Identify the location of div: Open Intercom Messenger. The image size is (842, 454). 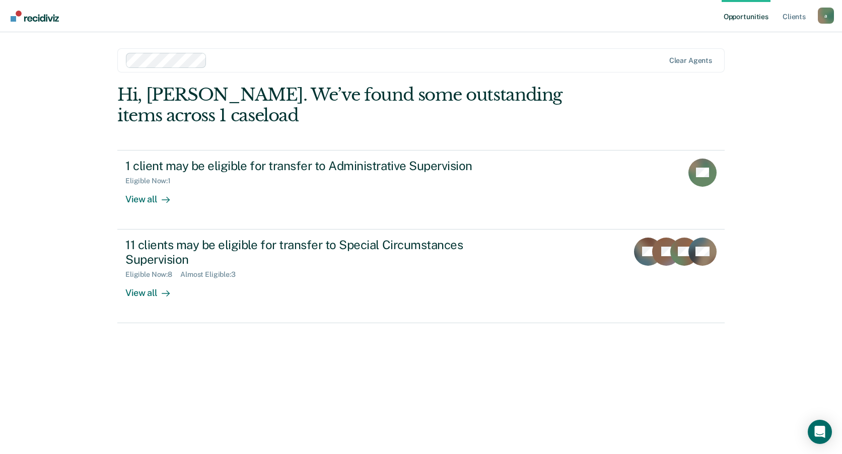
(819, 432).